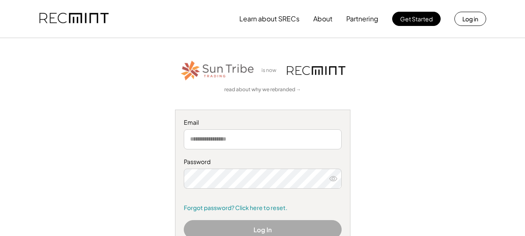 The height and width of the screenshot is (236, 525). Describe the element at coordinates (271, 70) in the screenshot. I see `div: is now` at that location.